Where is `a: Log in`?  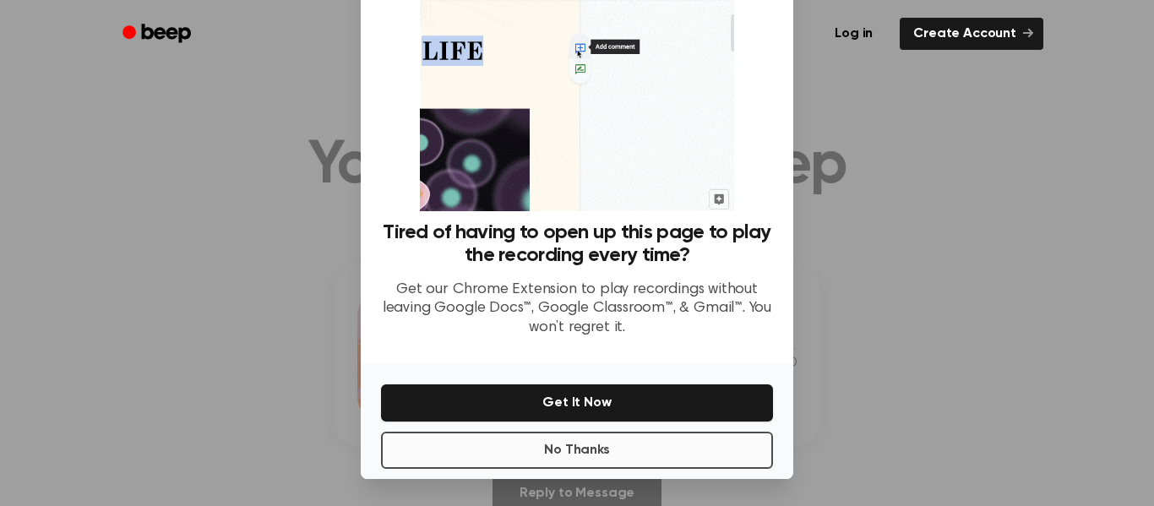 a: Log in is located at coordinates (853, 34).